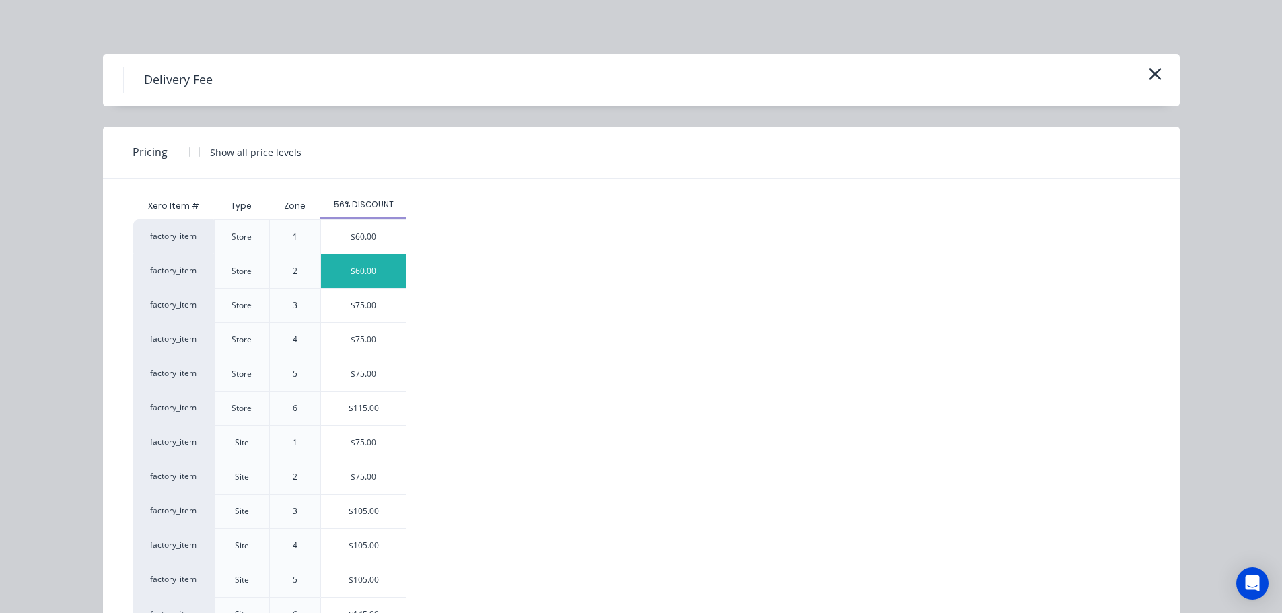 This screenshot has height=613, width=1282. What do you see at coordinates (178, 80) in the screenshot?
I see `h4: Delivery Fee` at bounding box center [178, 80].